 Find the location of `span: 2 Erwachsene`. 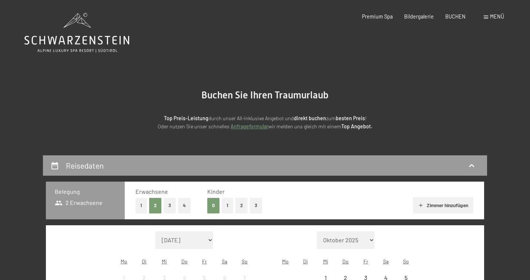

span: 2 Erwachsene is located at coordinates (79, 203).